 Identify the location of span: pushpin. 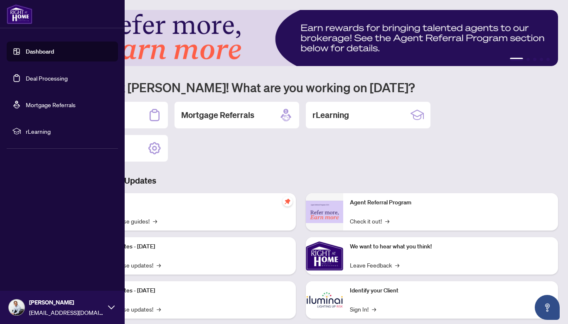
(287, 201).